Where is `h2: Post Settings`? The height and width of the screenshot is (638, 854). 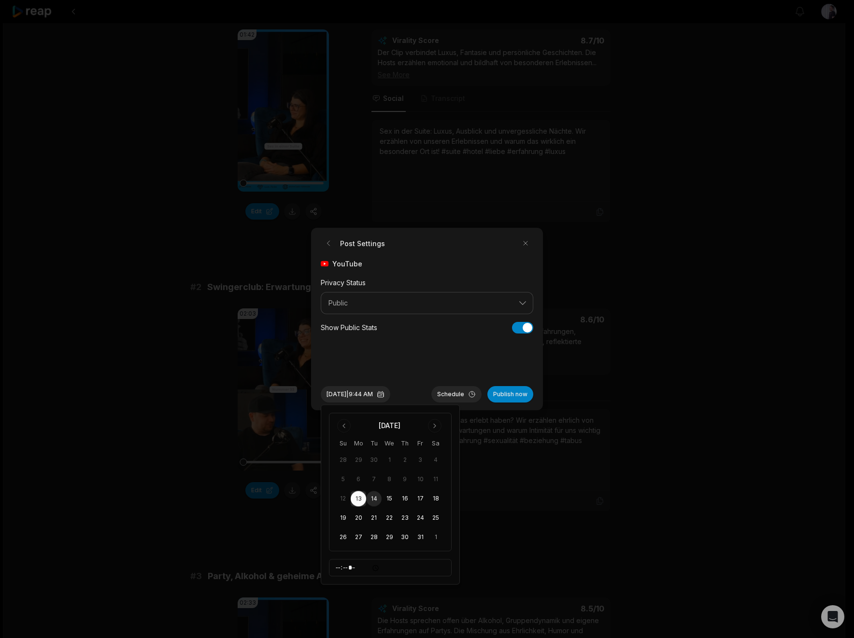 h2: Post Settings is located at coordinates (353, 243).